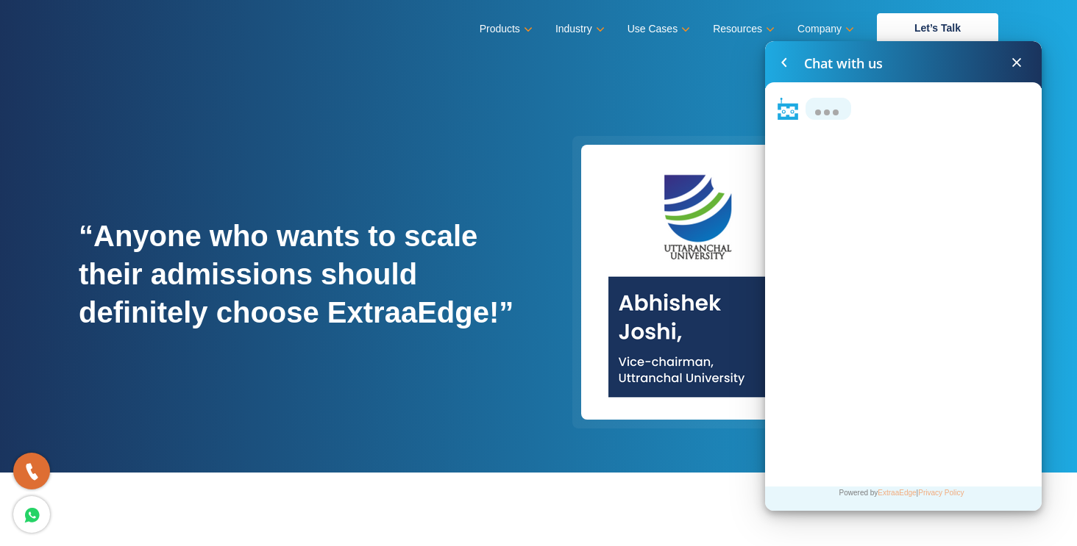  I want to click on div: Chat with us, so click(843, 71).